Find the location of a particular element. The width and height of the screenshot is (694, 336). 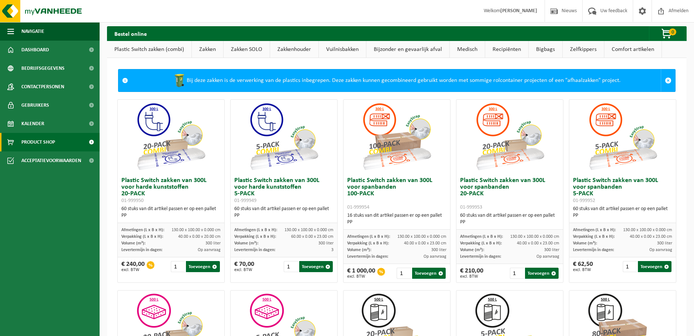

span: Contactpersonen is located at coordinates (43, 87).